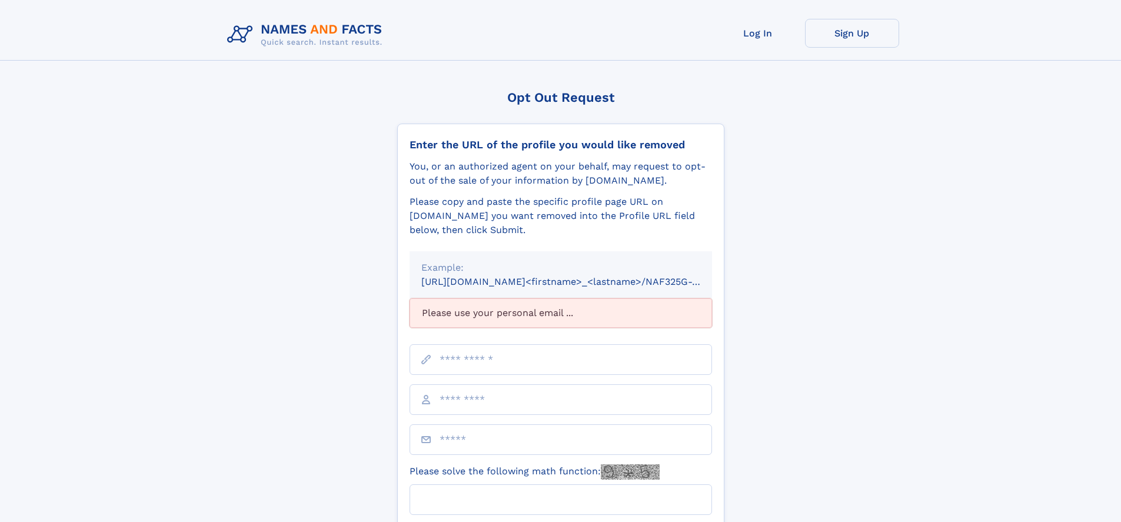 This screenshot has height=522, width=1121. I want to click on div: Please use your personal email ..., so click(561, 313).